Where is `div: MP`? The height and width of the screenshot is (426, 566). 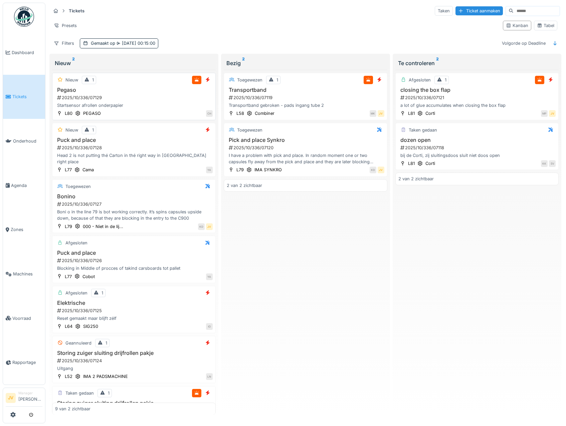
div: MP is located at coordinates (544, 114).